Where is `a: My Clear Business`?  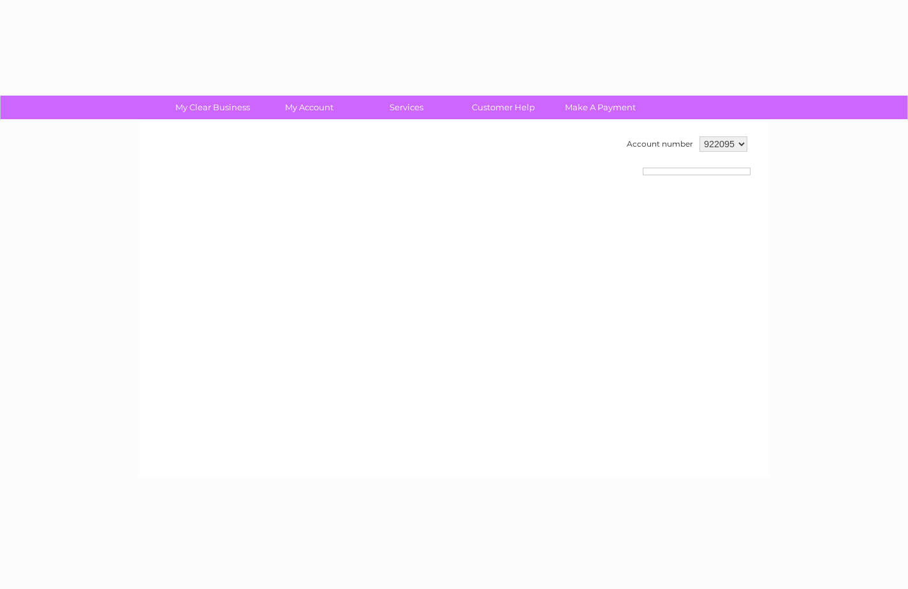
a: My Clear Business is located at coordinates (212, 107).